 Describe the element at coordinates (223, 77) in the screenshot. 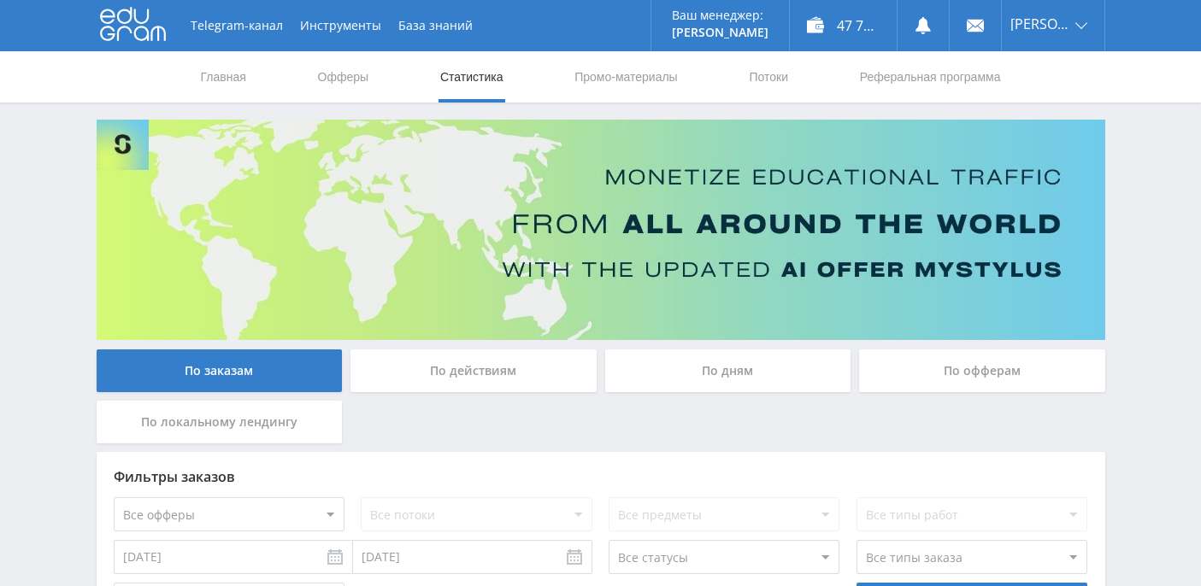

I see `a: Главная` at that location.